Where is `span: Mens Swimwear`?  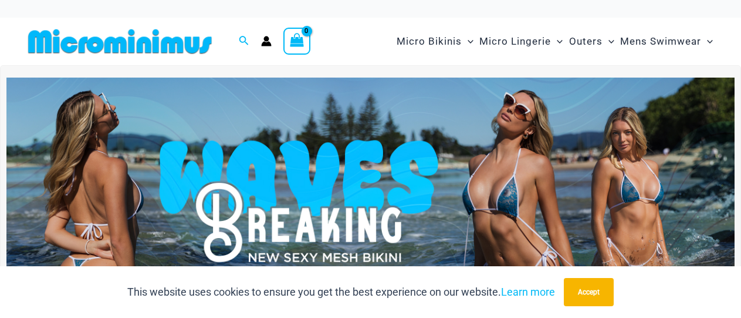 span: Mens Swimwear is located at coordinates (661, 41).